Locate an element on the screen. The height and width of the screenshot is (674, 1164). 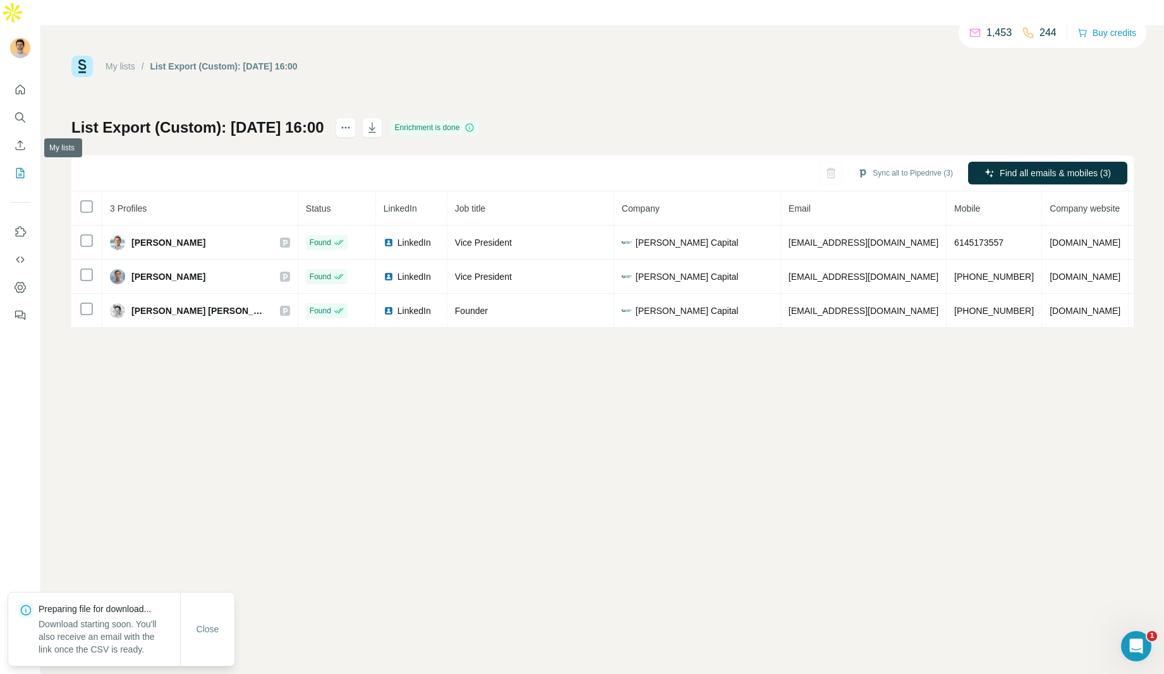
button: Close is located at coordinates (208, 629).